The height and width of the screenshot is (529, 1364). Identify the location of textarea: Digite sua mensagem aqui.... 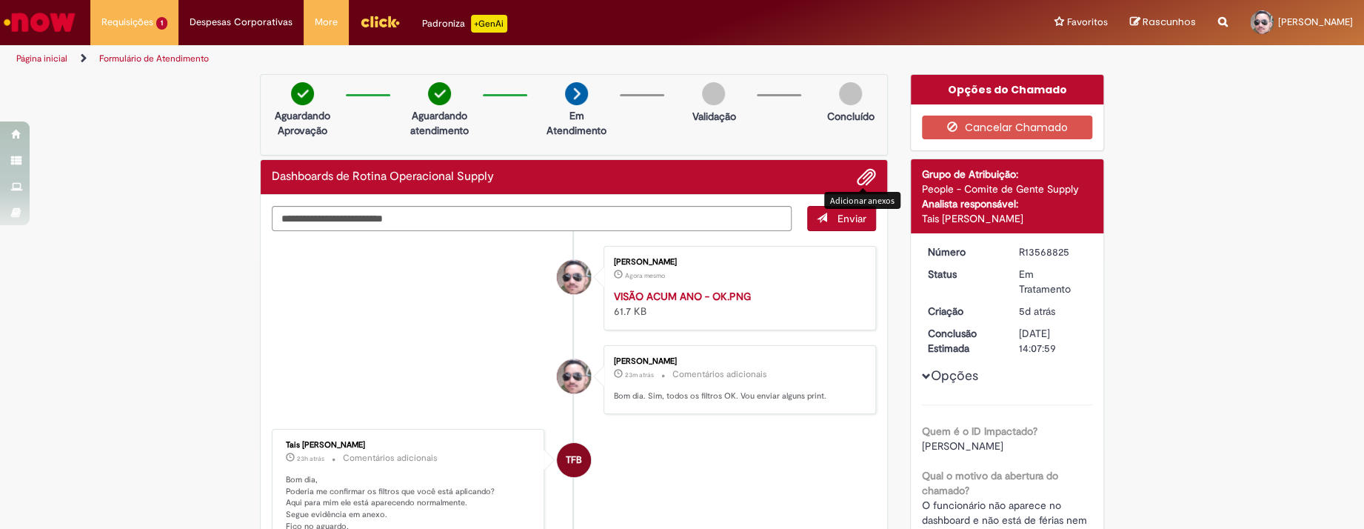
(532, 218).